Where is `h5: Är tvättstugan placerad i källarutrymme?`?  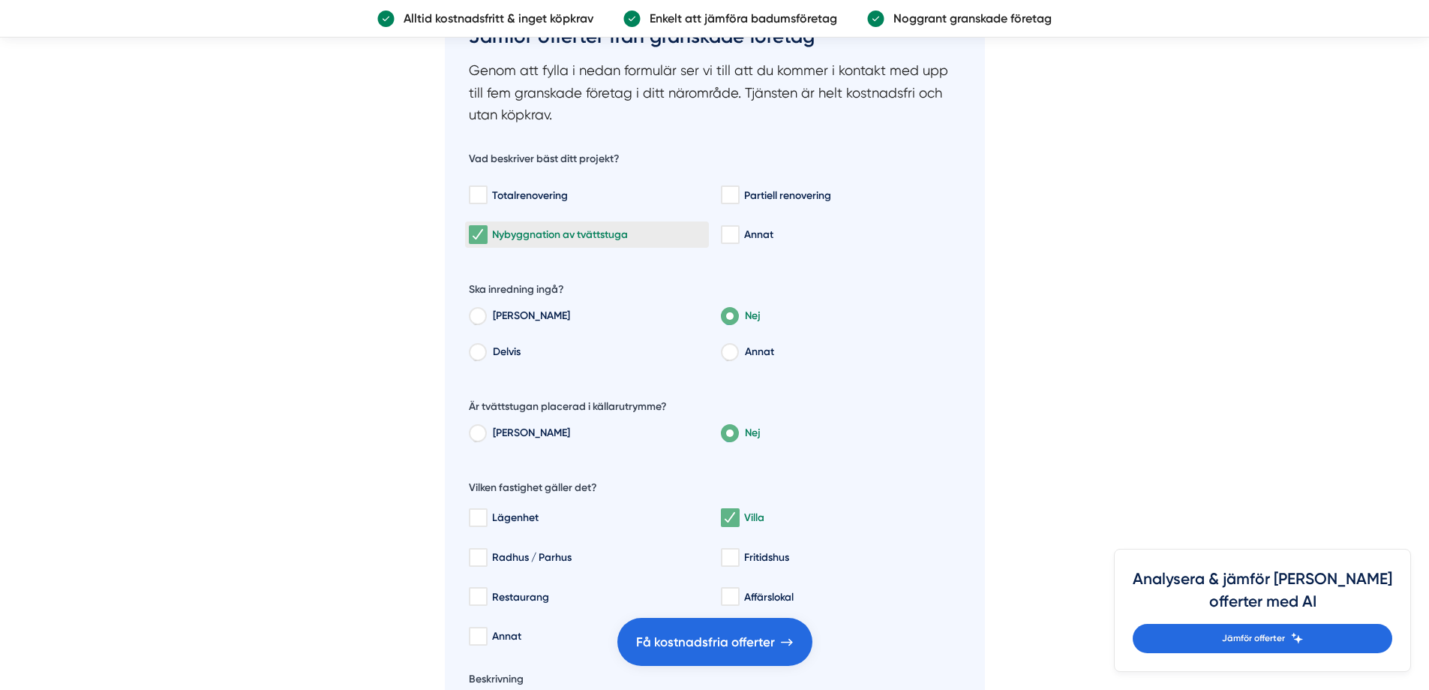
h5: Är tvättstugan placerad i källarutrymme? is located at coordinates (568, 408).